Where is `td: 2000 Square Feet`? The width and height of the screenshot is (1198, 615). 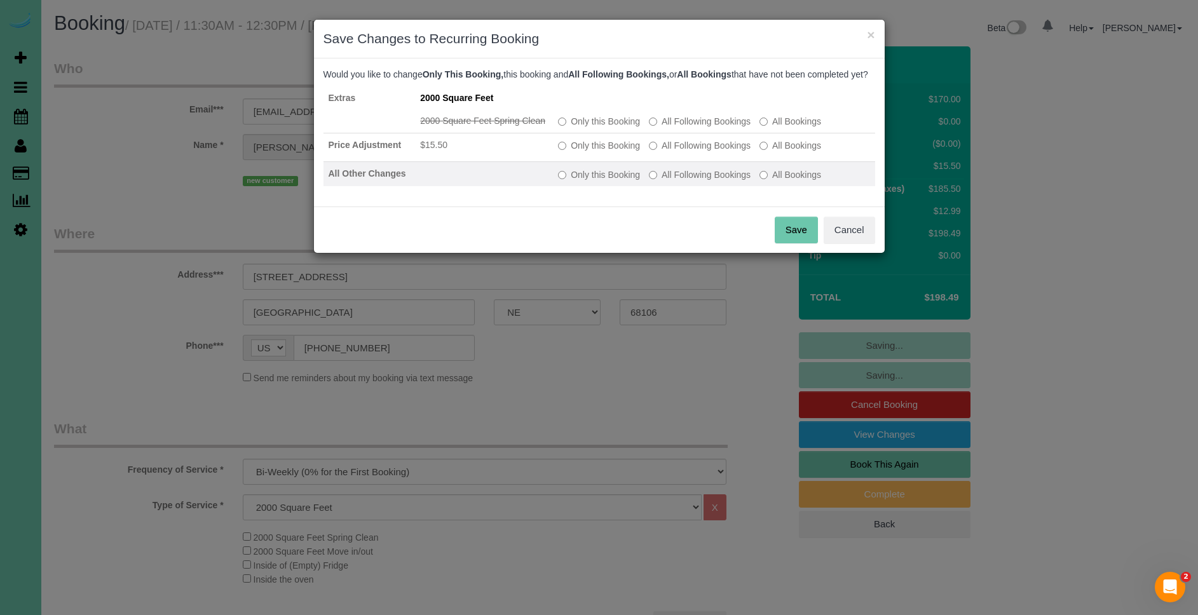 td: 2000 Square Feet is located at coordinates (483, 98).